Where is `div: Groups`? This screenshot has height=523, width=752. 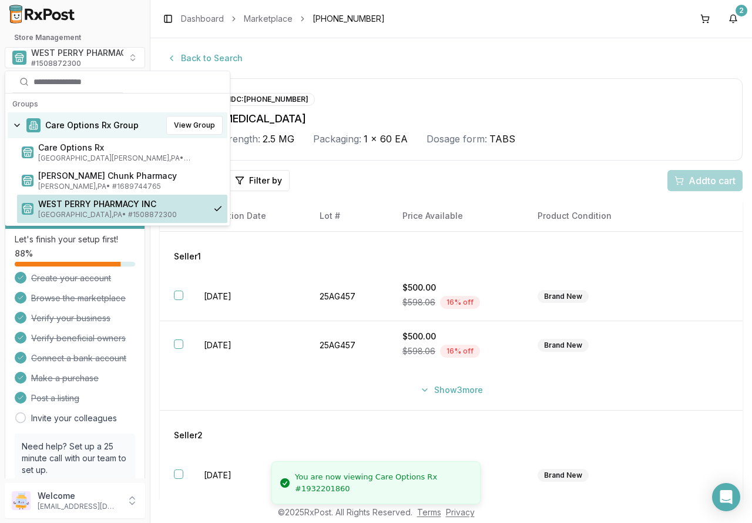
div: Groups is located at coordinates (118, 104).